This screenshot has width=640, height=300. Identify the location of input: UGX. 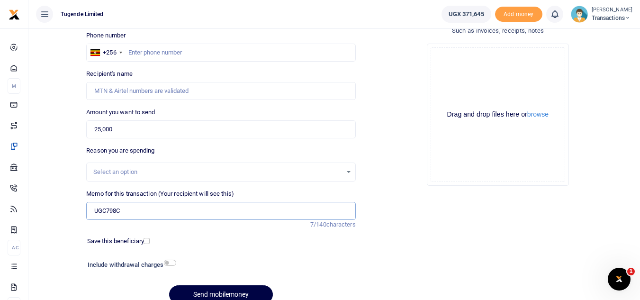
(221, 129).